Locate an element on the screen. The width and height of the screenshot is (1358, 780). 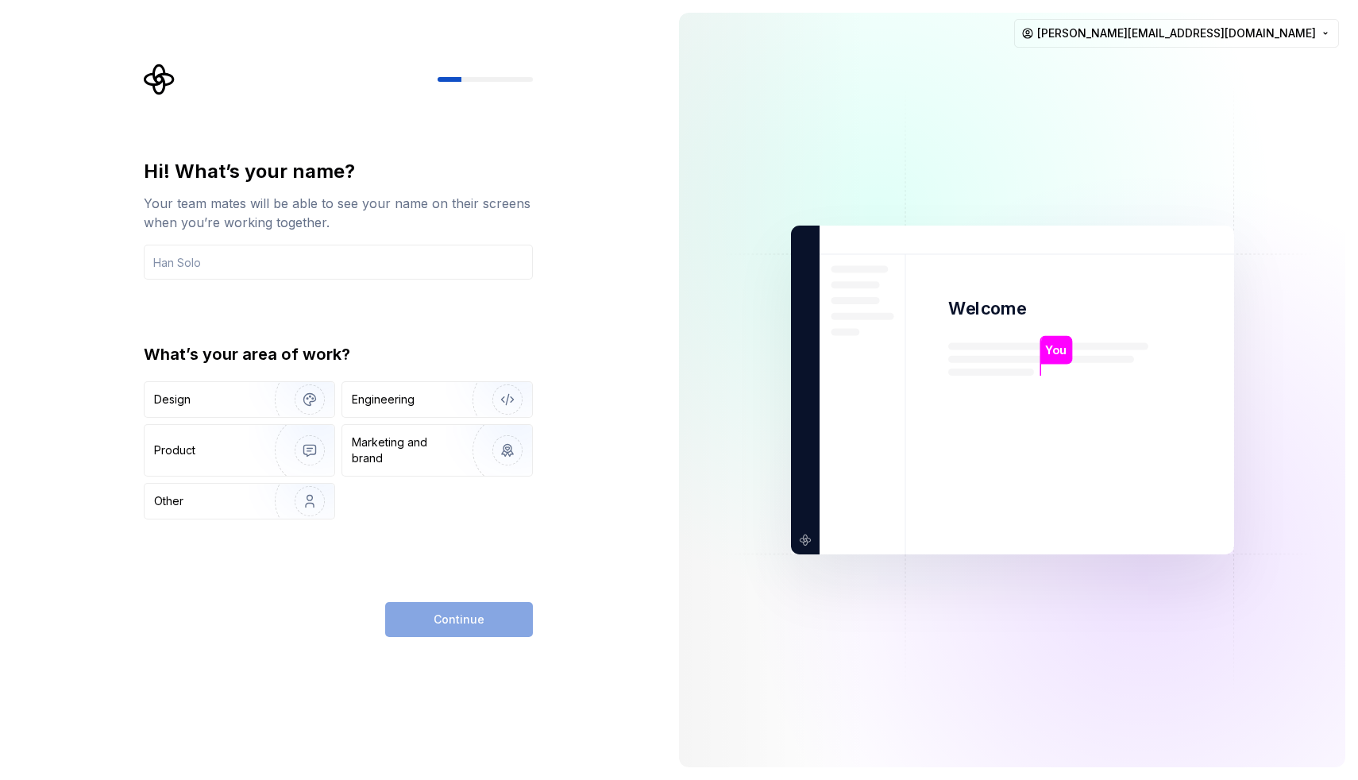
p: You is located at coordinates (1056, 350).